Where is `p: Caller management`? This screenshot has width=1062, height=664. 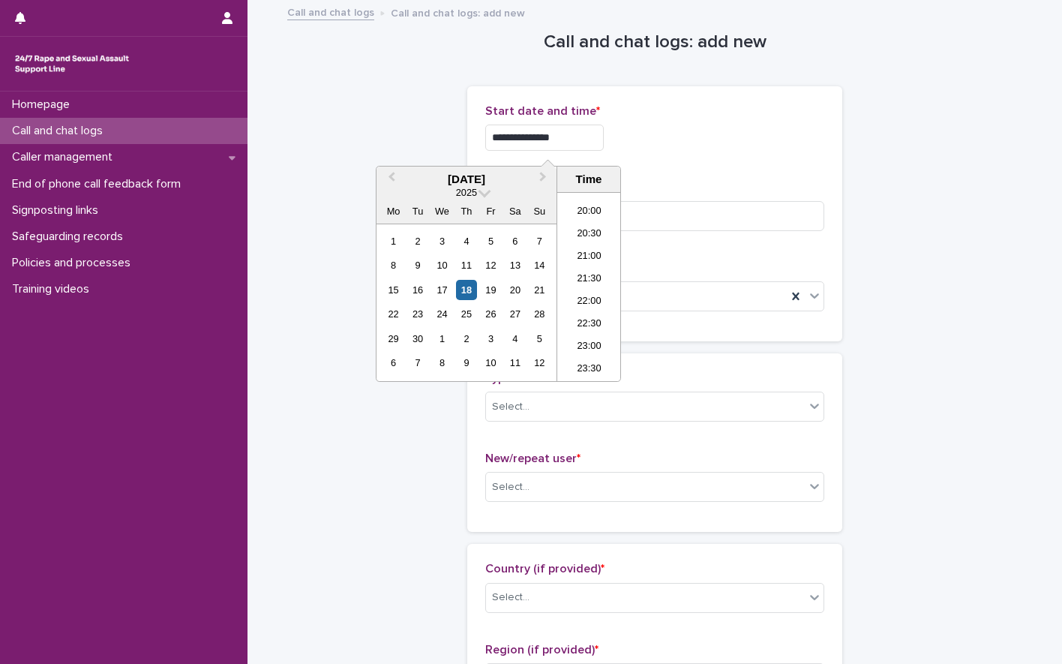
p: Caller management is located at coordinates (65, 157).